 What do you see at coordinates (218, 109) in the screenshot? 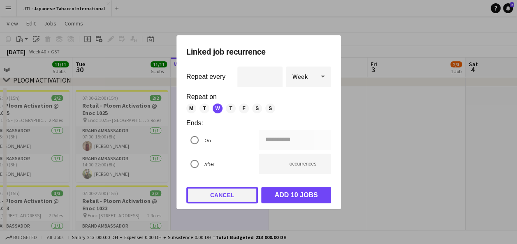
I see `span: W` at bounding box center [218, 109].